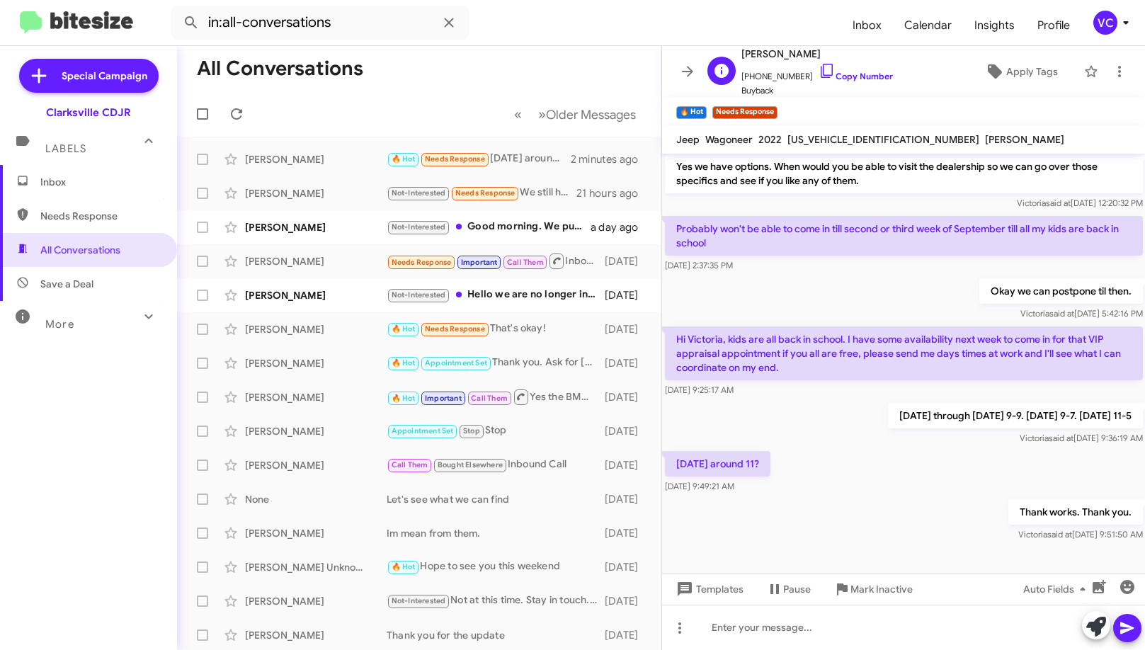 This screenshot has height=650, width=1145. Describe the element at coordinates (495, 431) in the screenshot. I see `div: Stop` at that location.